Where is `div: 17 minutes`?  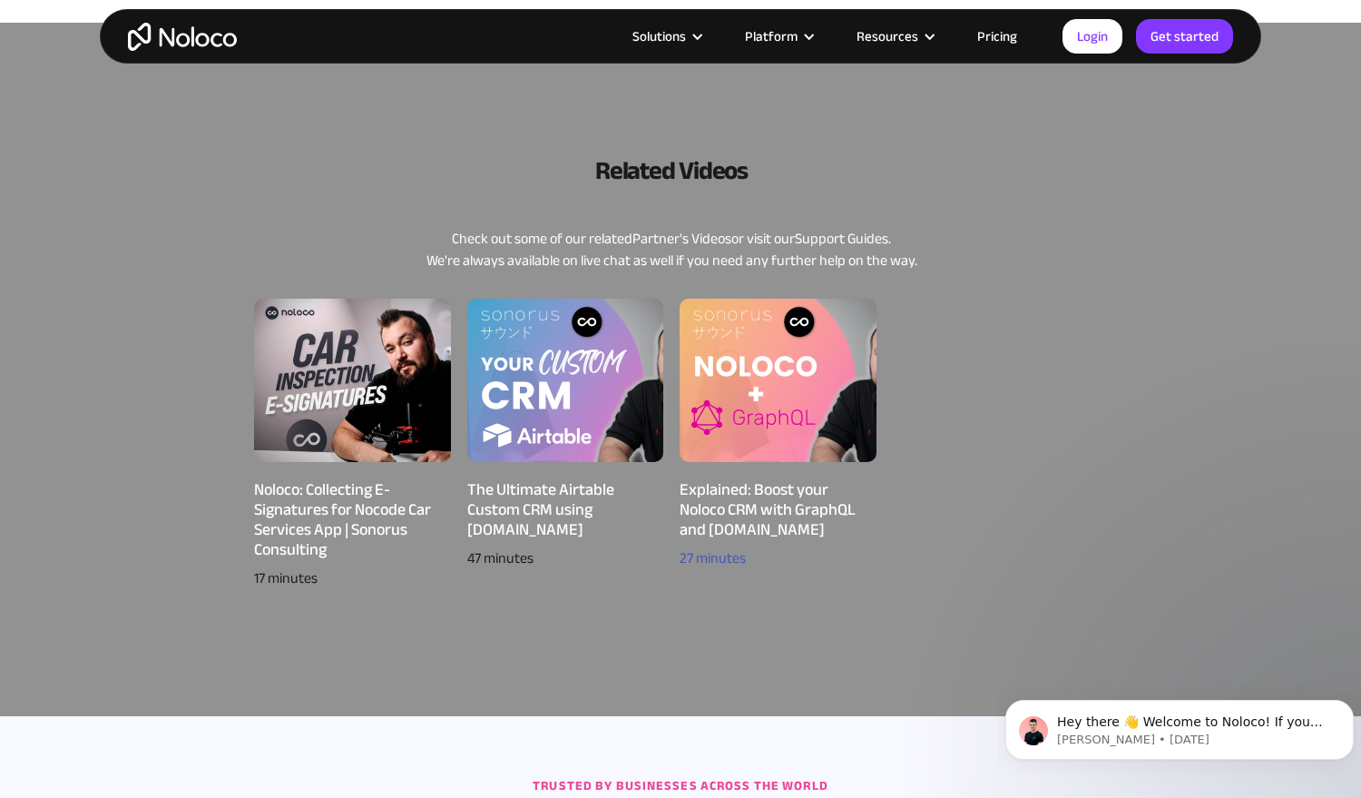
div: 17 minutes is located at coordinates (352, 578).